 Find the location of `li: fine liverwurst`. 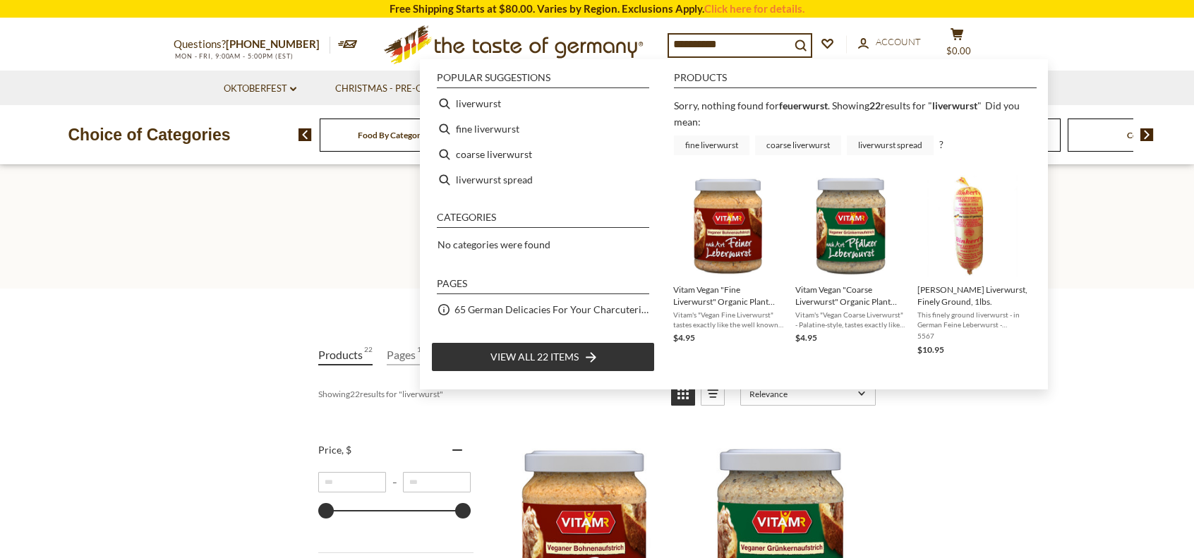

li: fine liverwurst is located at coordinates (543, 129).